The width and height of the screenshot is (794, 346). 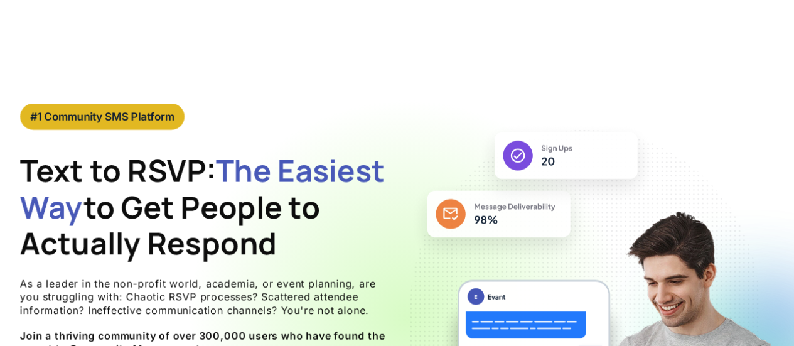 I want to click on a: #1 Community SMS Platform, so click(x=102, y=117).